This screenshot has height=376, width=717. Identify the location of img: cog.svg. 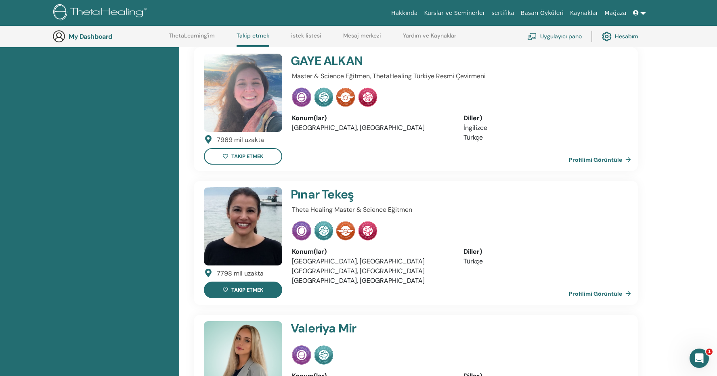
(607, 36).